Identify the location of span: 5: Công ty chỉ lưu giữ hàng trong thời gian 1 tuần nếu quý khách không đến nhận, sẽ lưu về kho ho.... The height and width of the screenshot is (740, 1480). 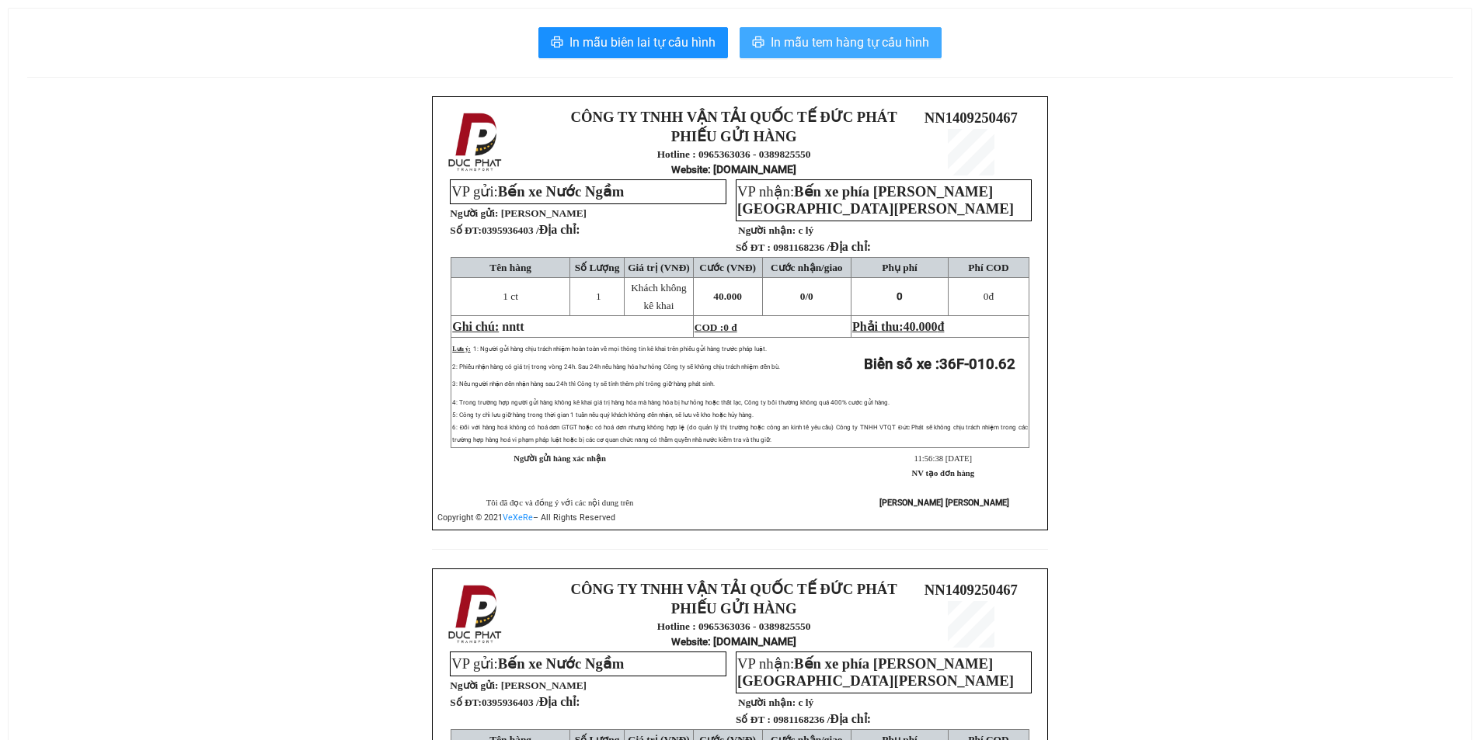
(602, 415).